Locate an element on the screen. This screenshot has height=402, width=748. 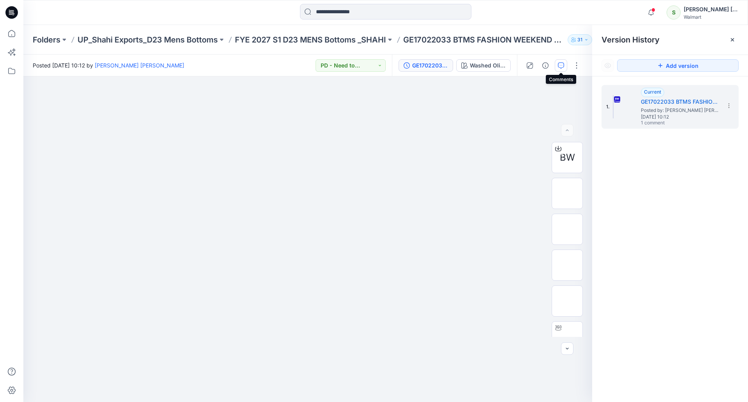
h5: GE17022033 BTMS FASHION WEEKEND PANT is located at coordinates (680, 102).